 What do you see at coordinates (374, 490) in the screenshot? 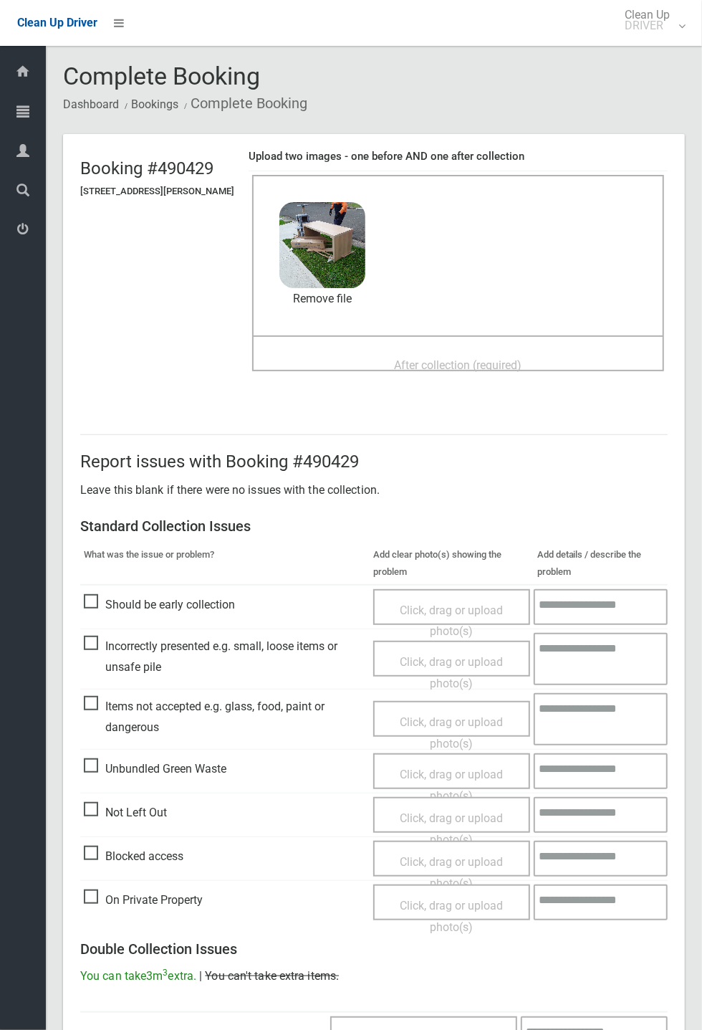
I see `p: Leave this blank if there were no issues with the collection.` at bounding box center [374, 490].